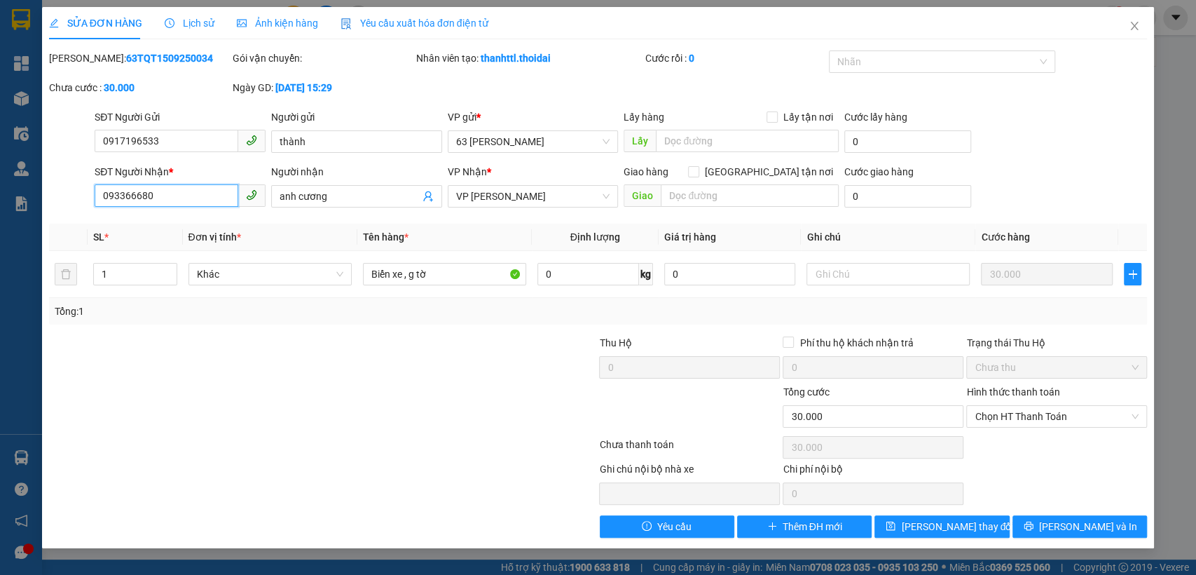 This screenshot has width=1196, height=575. Describe the element at coordinates (812, 526) in the screenshot. I see `span: Thêm ĐH mới` at that location.